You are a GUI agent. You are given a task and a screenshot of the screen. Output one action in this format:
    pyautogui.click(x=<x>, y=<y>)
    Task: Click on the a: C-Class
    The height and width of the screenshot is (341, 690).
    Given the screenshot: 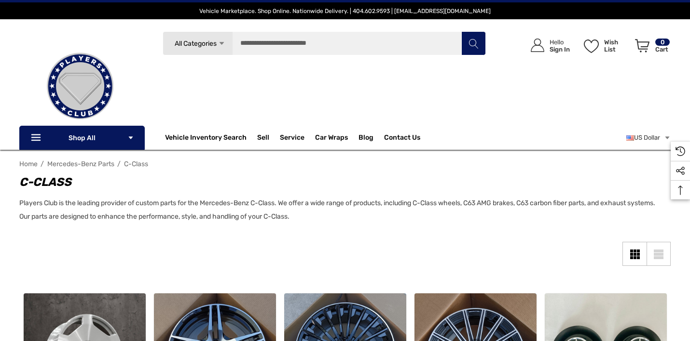 What is the action you would take?
    pyautogui.click(x=136, y=164)
    